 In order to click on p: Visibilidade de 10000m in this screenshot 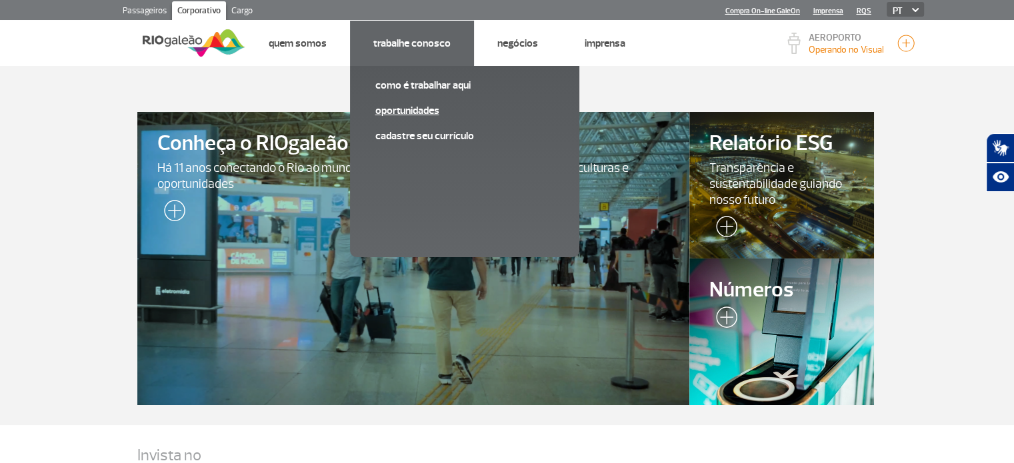, I will do `click(846, 49)`.